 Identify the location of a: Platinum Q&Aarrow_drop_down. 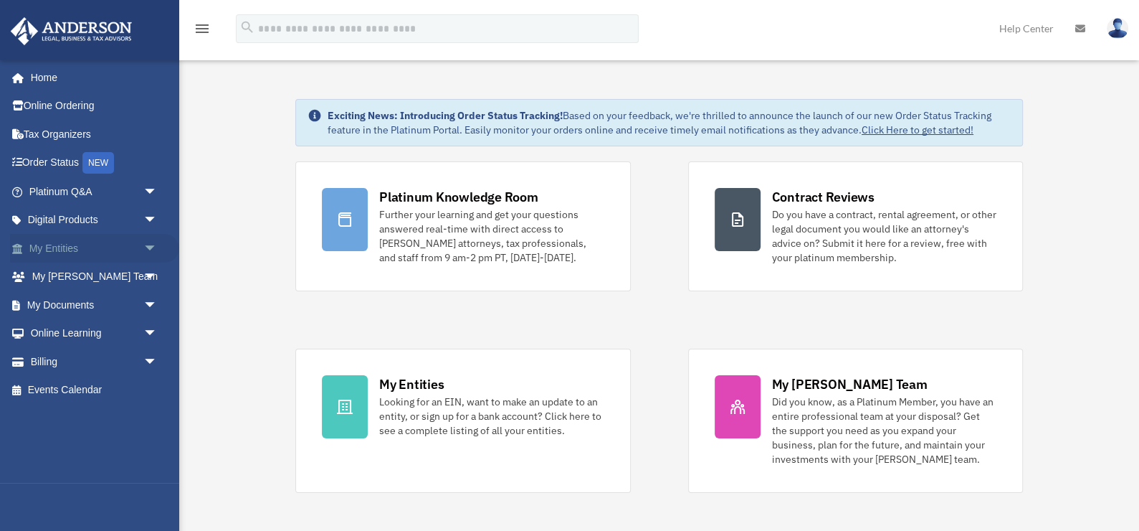
(95, 191).